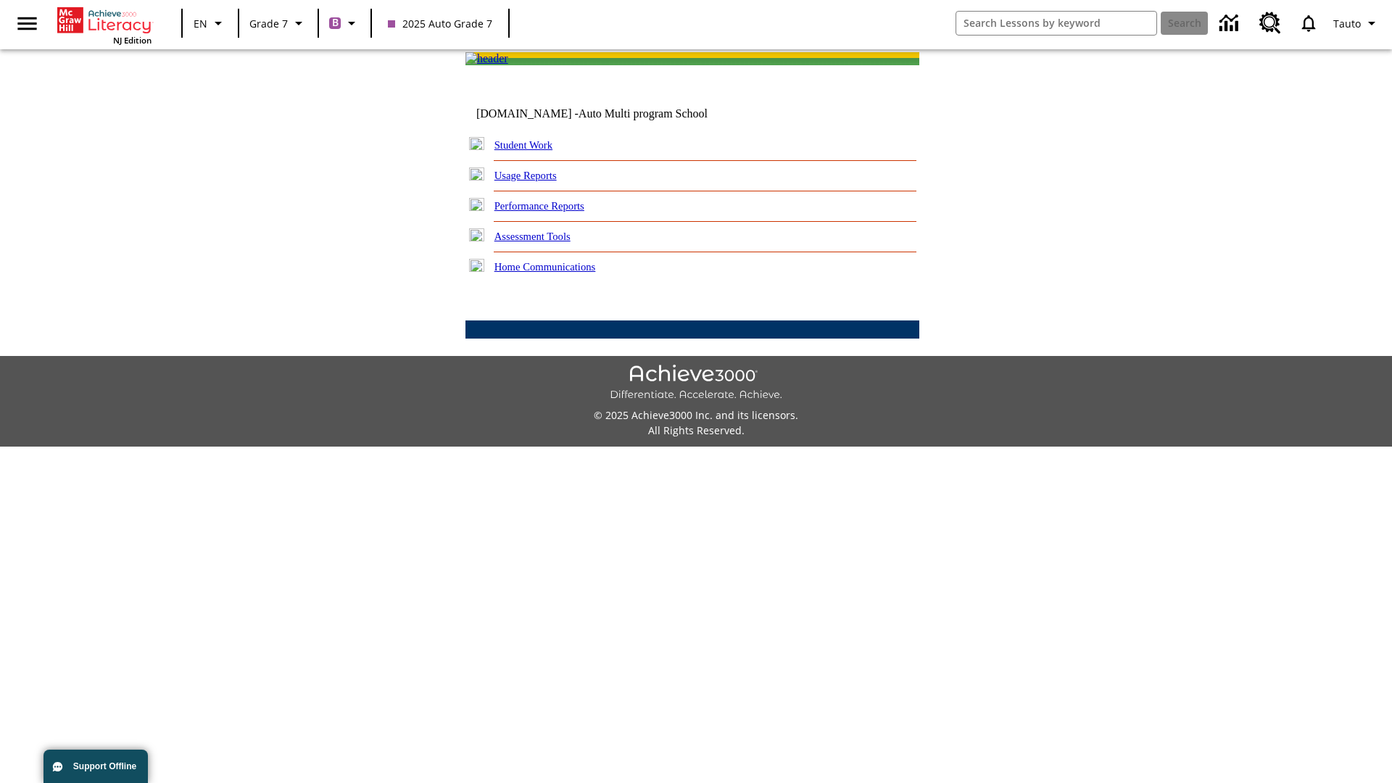 The height and width of the screenshot is (783, 1392). I want to click on span: NJ Edition, so click(132, 40).